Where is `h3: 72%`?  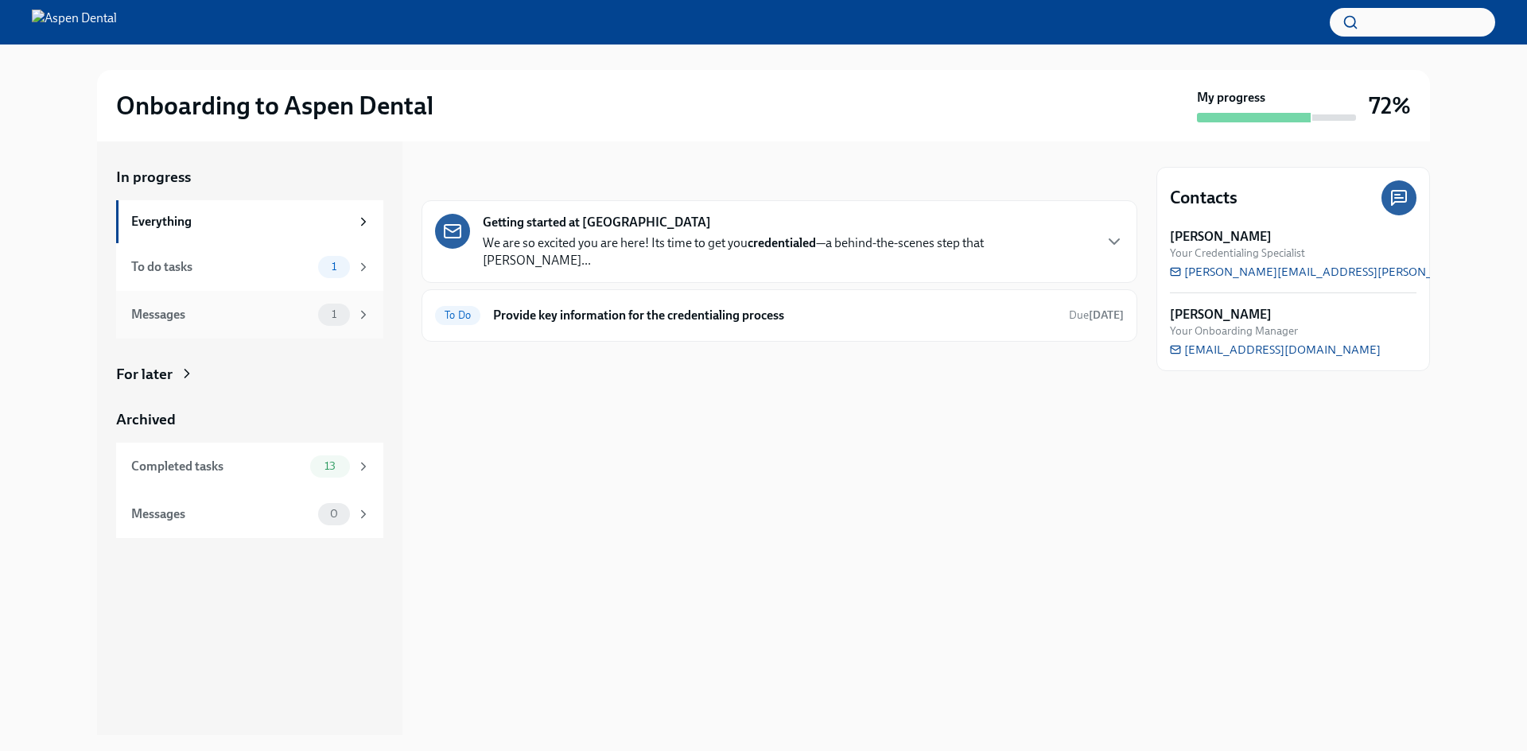 h3: 72% is located at coordinates (1389, 106).